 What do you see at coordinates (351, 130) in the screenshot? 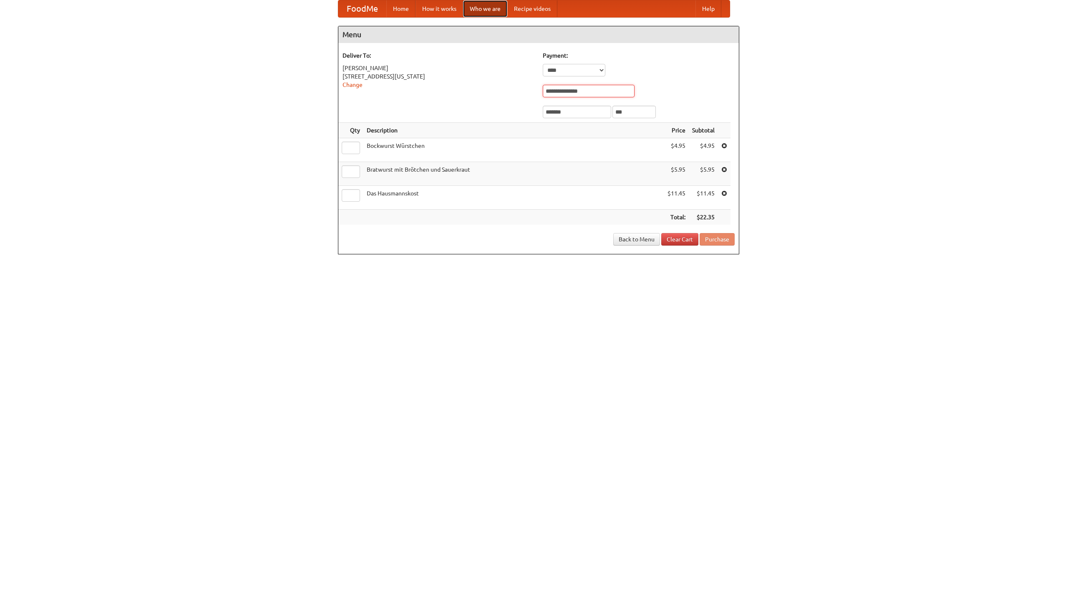
I see `th: Qty` at bounding box center [351, 130].